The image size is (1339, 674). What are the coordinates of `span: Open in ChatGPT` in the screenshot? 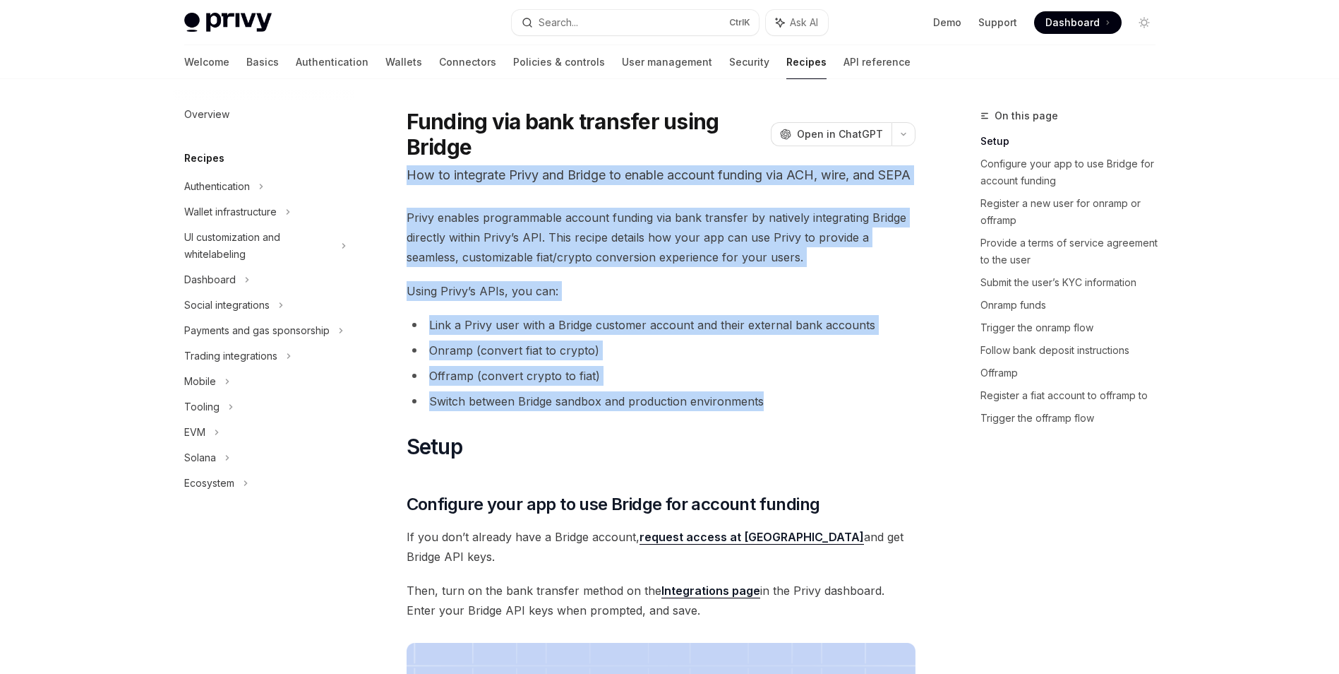 It's located at (840, 134).